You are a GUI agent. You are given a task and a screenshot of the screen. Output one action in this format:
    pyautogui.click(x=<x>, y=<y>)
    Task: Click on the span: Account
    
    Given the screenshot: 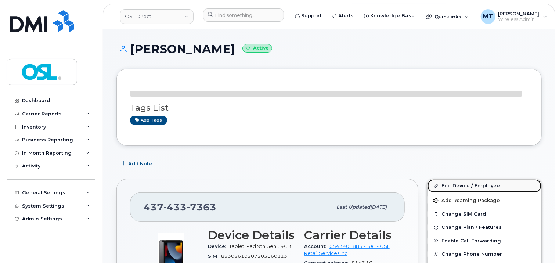 What is the action you would take?
    pyautogui.click(x=317, y=246)
    